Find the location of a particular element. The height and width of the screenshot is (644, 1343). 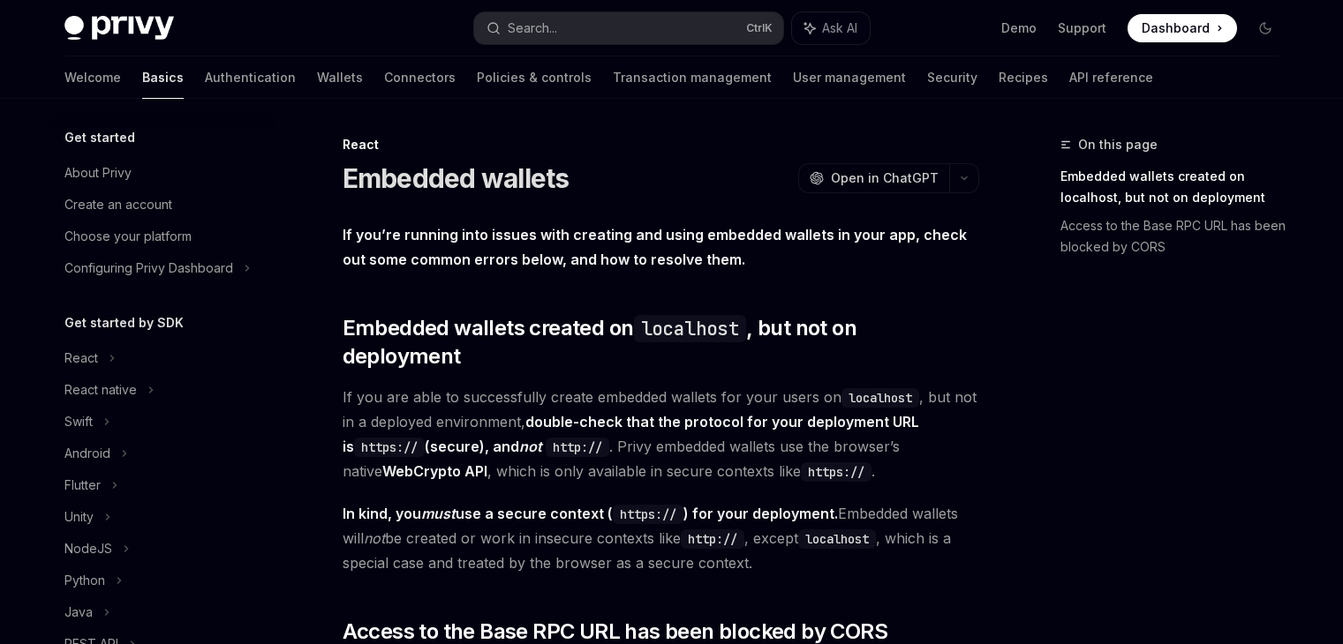

span: Embedded wallets will be created or work in insecure contexts like , except , which is a special ... is located at coordinates (660, 539).